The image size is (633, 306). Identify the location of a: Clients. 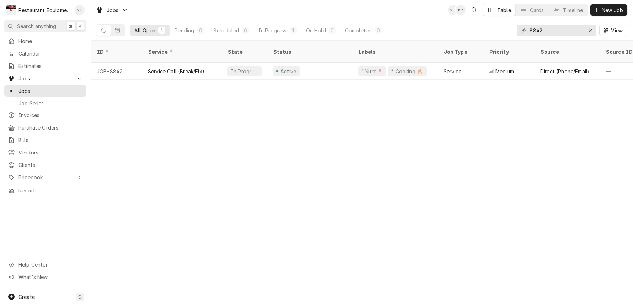
(45, 164).